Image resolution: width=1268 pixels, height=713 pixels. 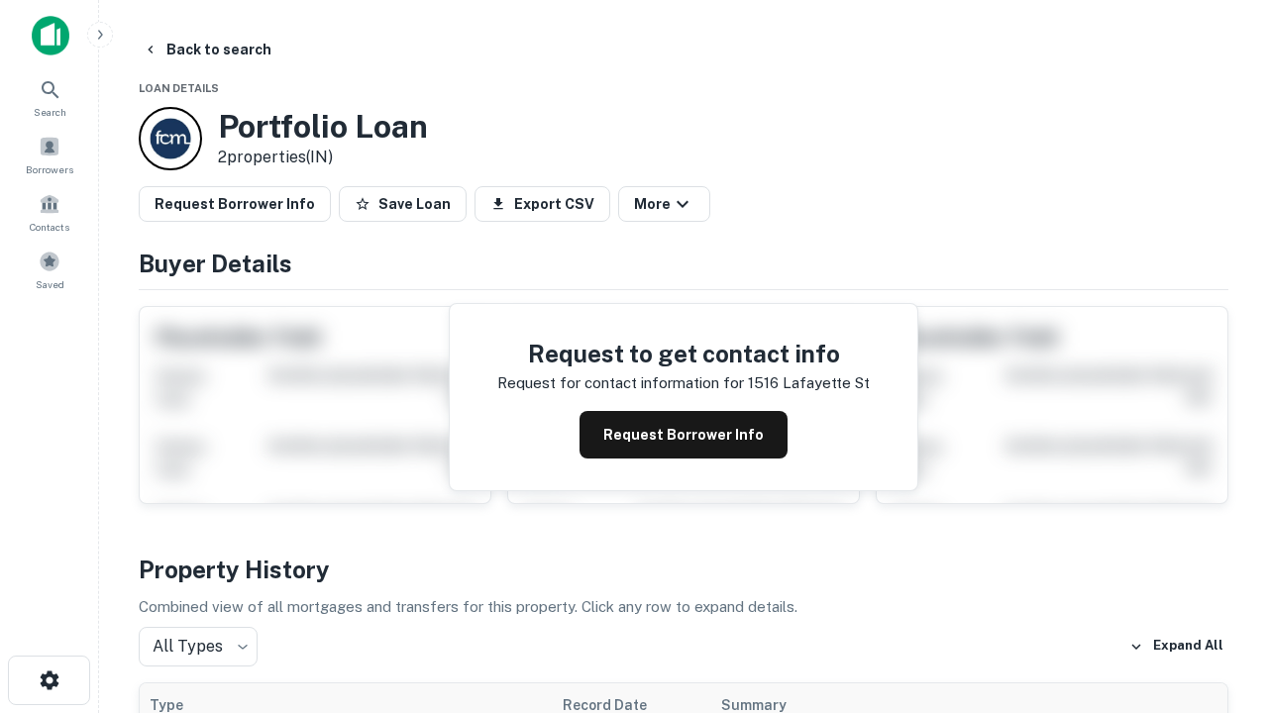 I want to click on span: Contacts, so click(x=50, y=227).